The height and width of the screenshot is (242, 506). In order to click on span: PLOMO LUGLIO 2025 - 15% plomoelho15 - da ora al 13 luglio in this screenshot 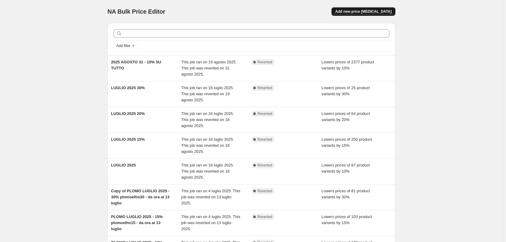, I will do `click(137, 222)`.